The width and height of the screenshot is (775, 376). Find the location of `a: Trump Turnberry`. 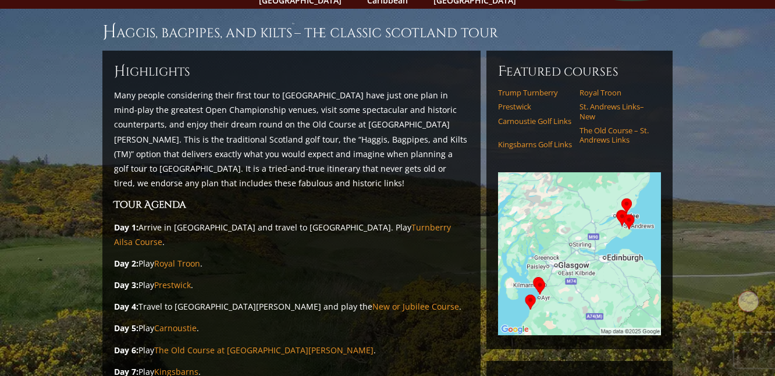

a: Trump Turnberry is located at coordinates (535, 93).